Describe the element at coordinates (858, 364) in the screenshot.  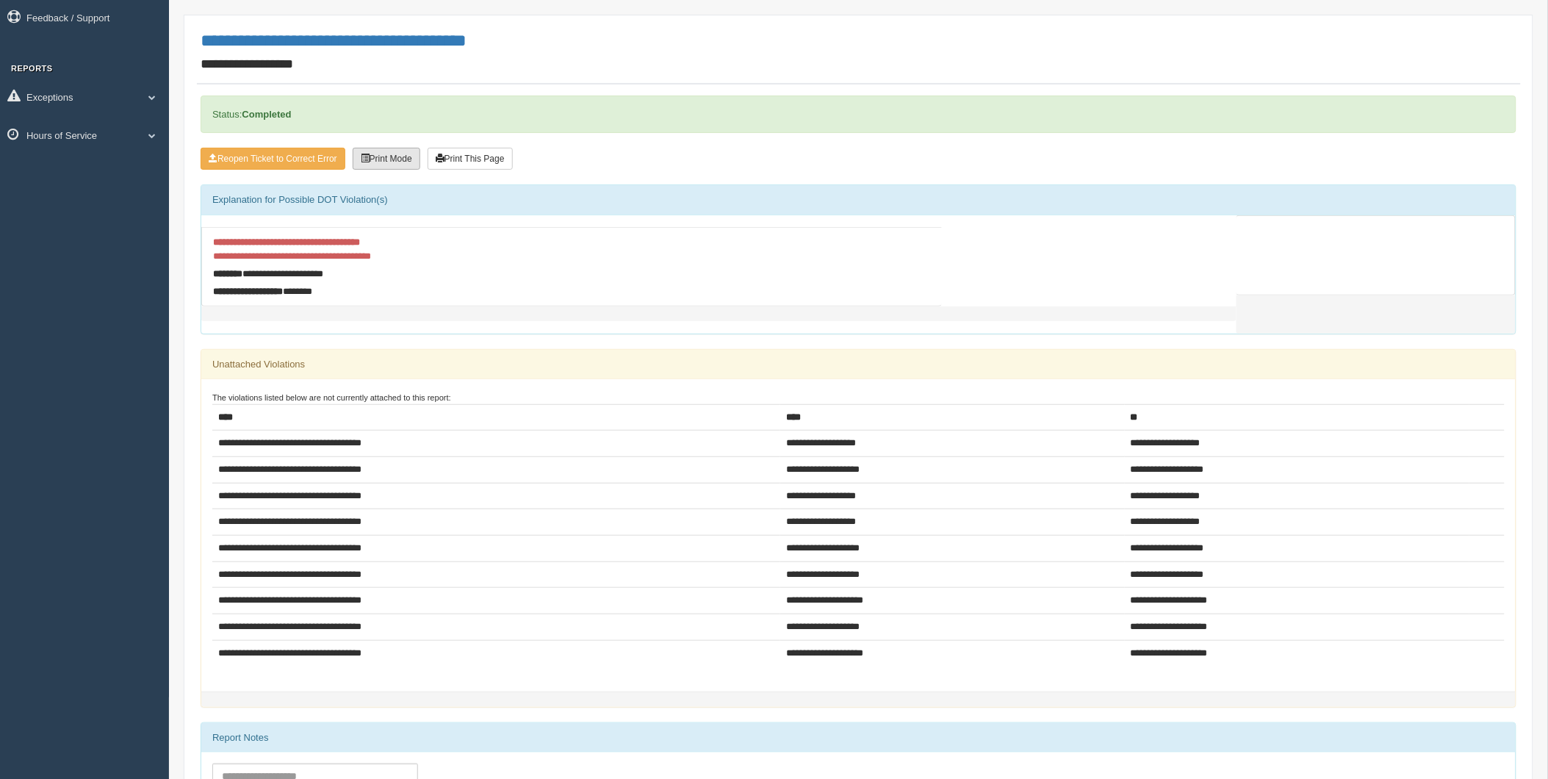
I see `div: Unattached Violations` at that location.